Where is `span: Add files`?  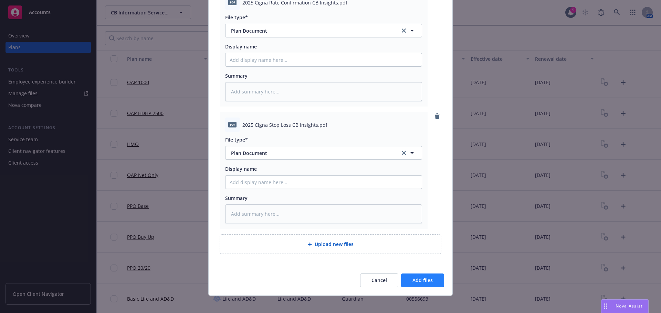
span: Add files is located at coordinates (422, 280).